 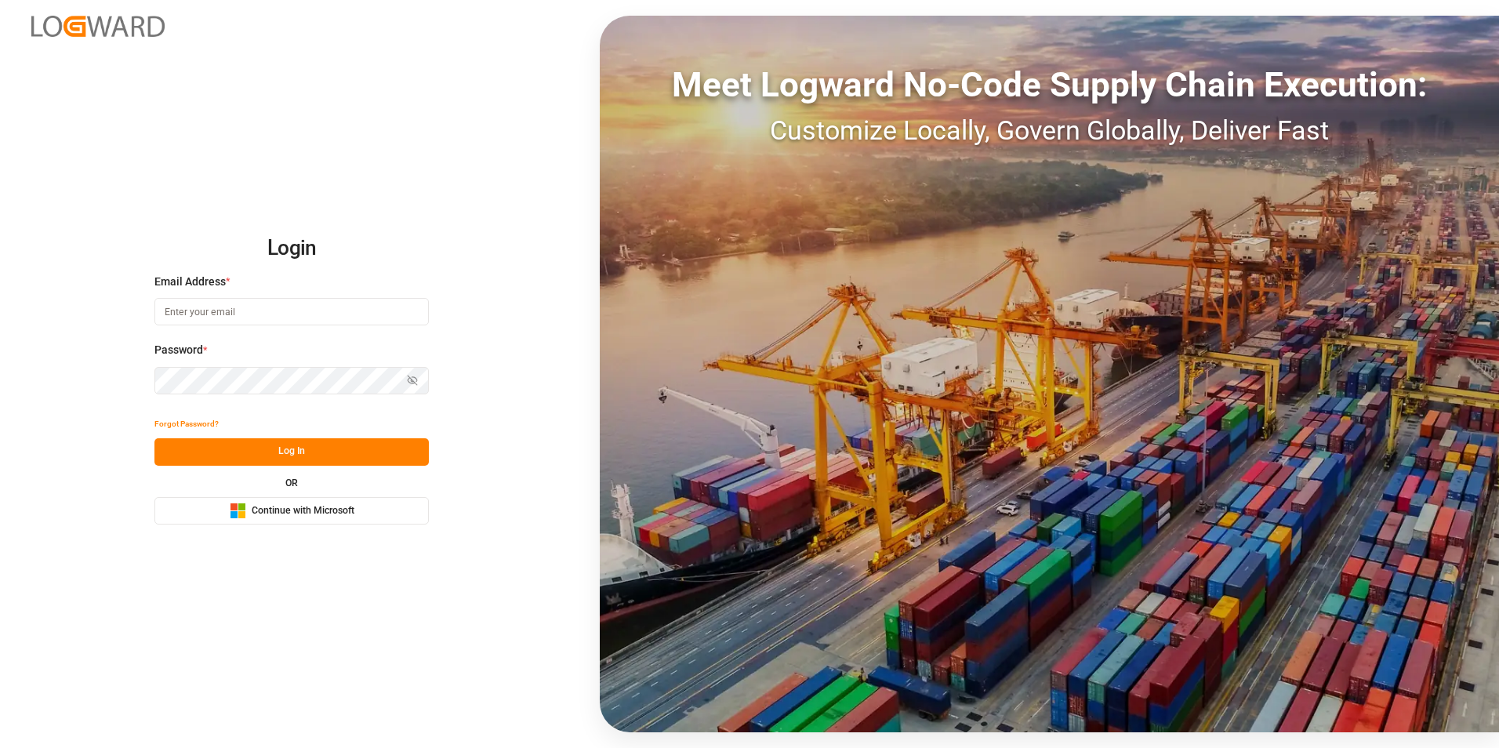 What do you see at coordinates (292, 249) in the screenshot?
I see `h2: Login` at bounding box center [292, 249].